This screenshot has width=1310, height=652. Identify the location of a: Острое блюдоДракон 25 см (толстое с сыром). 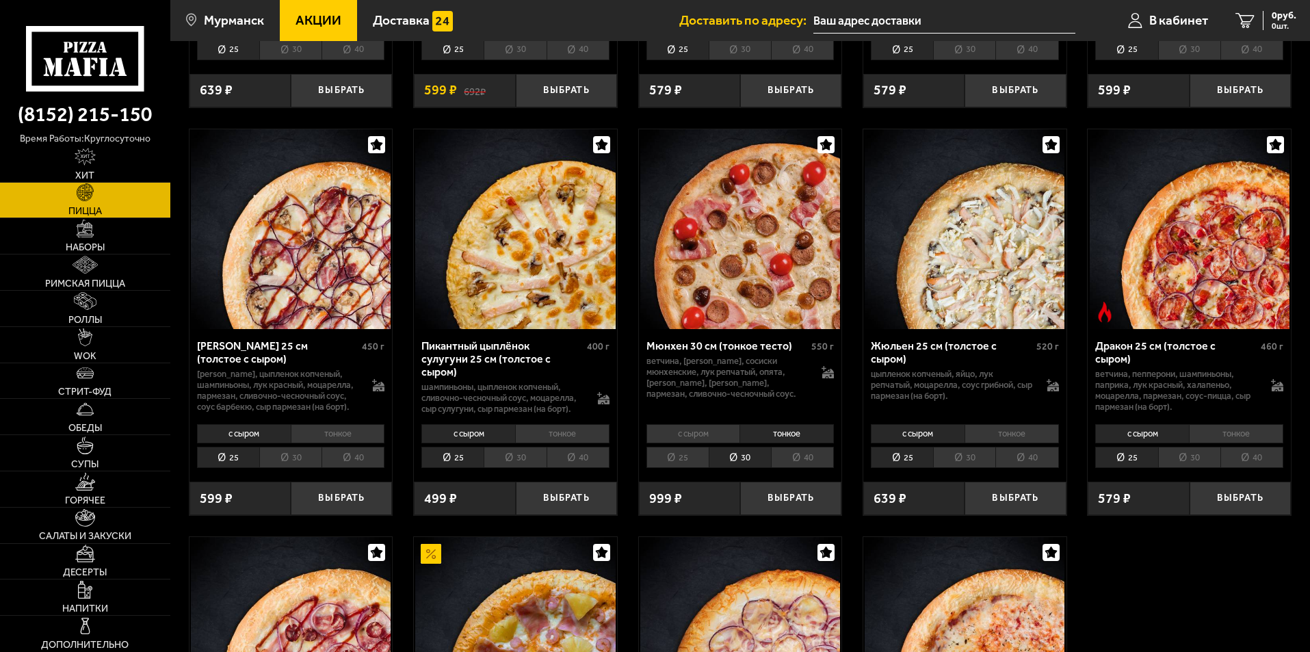
(1189, 229).